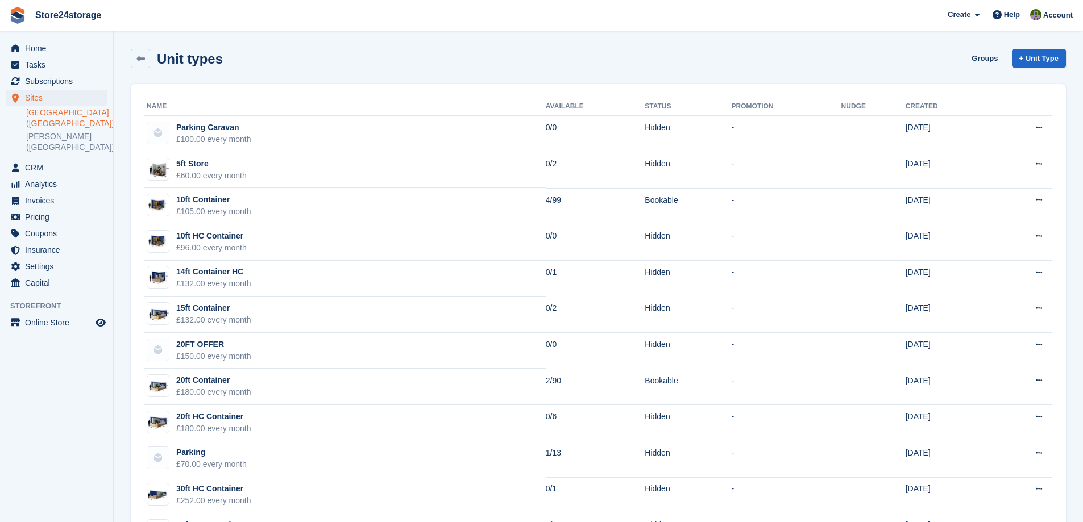 Image resolution: width=1083 pixels, height=522 pixels. I want to click on a: Groups, so click(984, 58).